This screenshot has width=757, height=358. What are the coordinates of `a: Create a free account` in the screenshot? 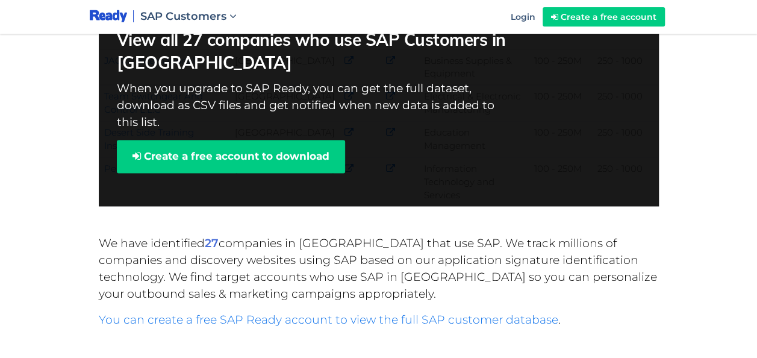 It's located at (603, 17).